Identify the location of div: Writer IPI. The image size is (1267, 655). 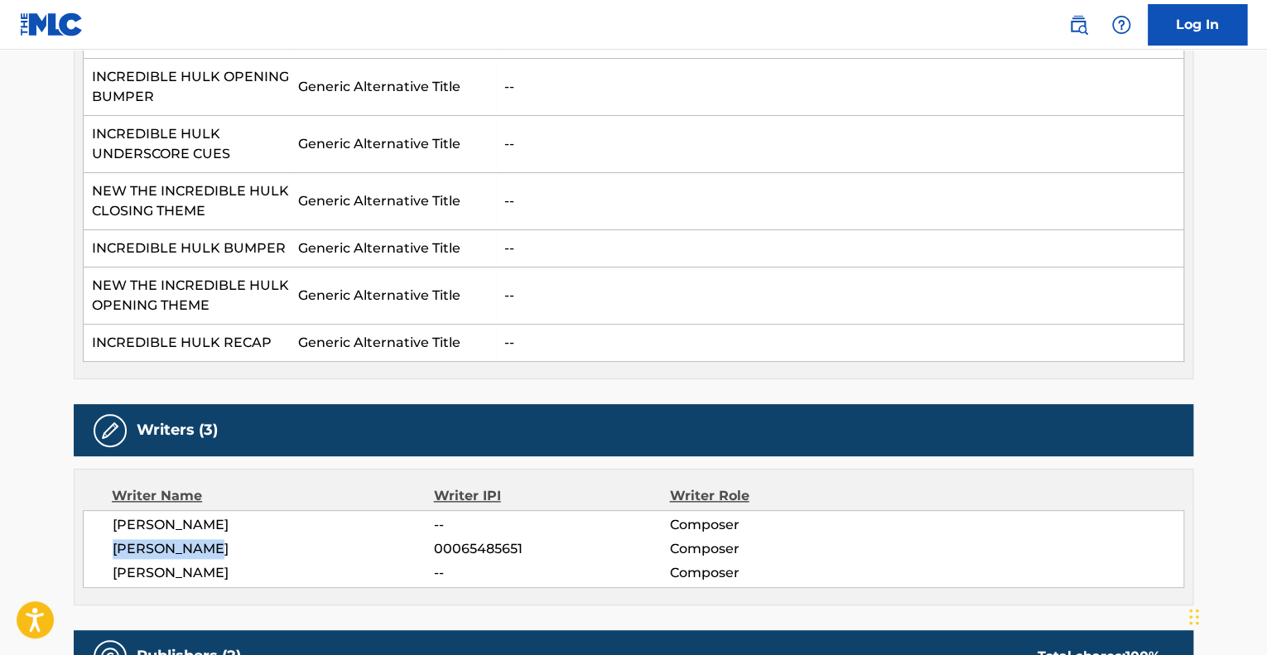
(552, 496).